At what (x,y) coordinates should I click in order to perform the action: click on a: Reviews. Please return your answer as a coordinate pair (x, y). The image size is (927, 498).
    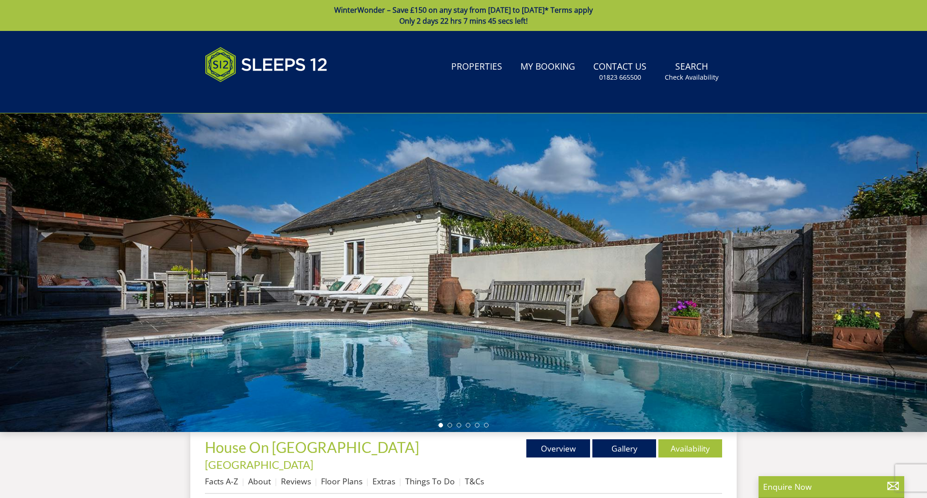
    Looking at the image, I should click on (296, 481).